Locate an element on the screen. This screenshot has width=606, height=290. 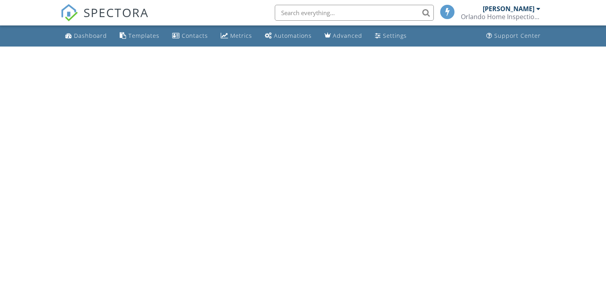
div: Support Center is located at coordinates (518, 35).